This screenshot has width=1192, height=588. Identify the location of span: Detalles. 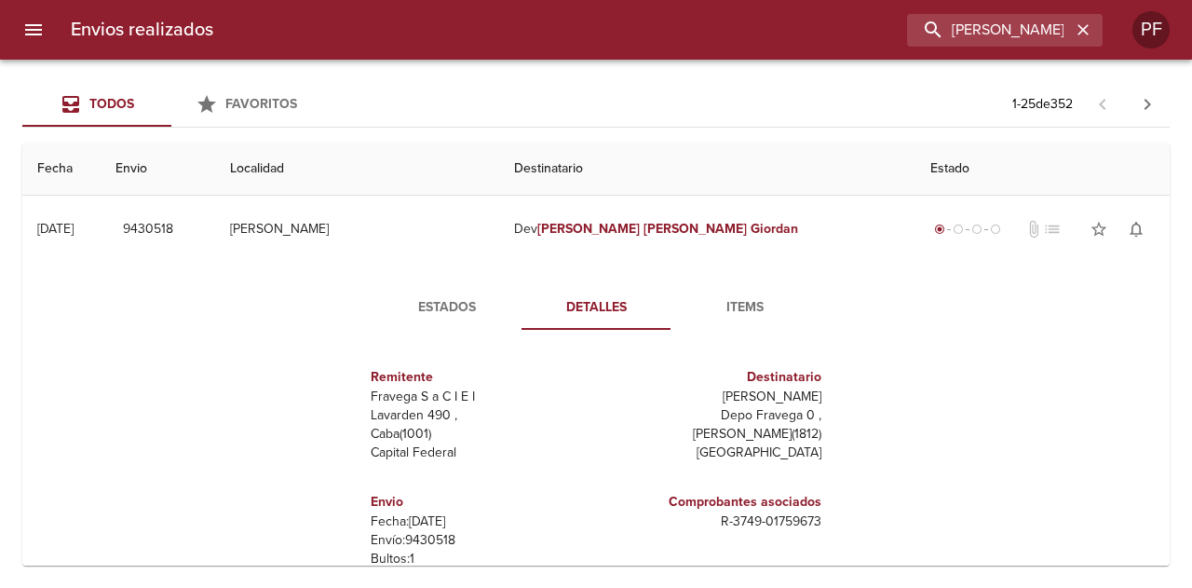
(596, 307).